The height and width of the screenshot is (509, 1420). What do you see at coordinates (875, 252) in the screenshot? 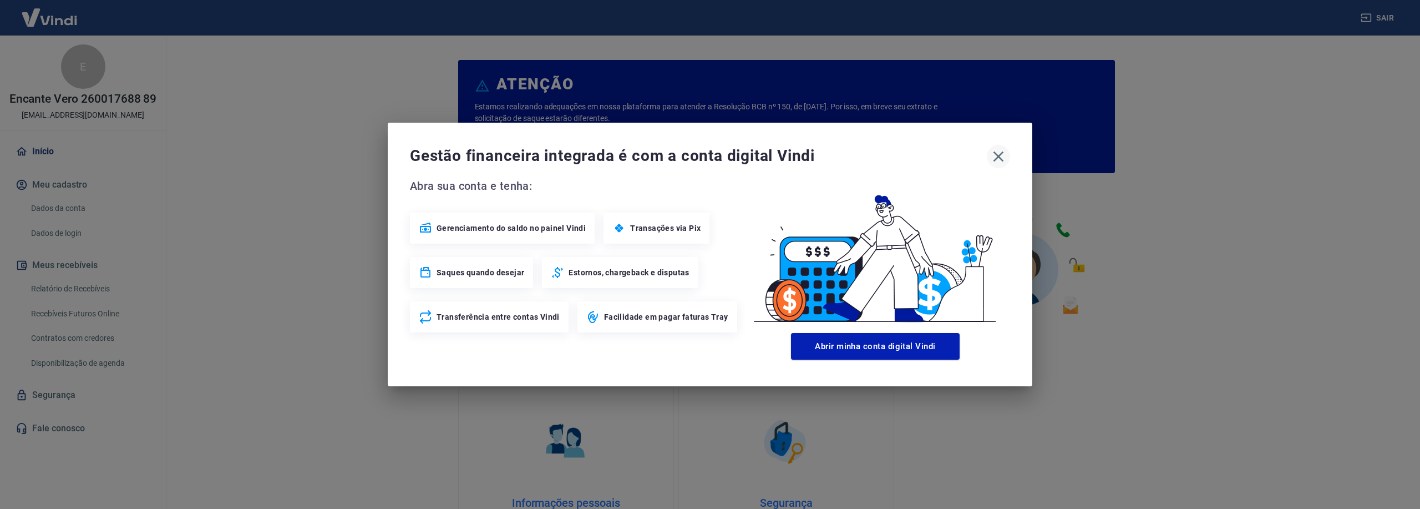
I see `img: Good Billing` at bounding box center [875, 252].